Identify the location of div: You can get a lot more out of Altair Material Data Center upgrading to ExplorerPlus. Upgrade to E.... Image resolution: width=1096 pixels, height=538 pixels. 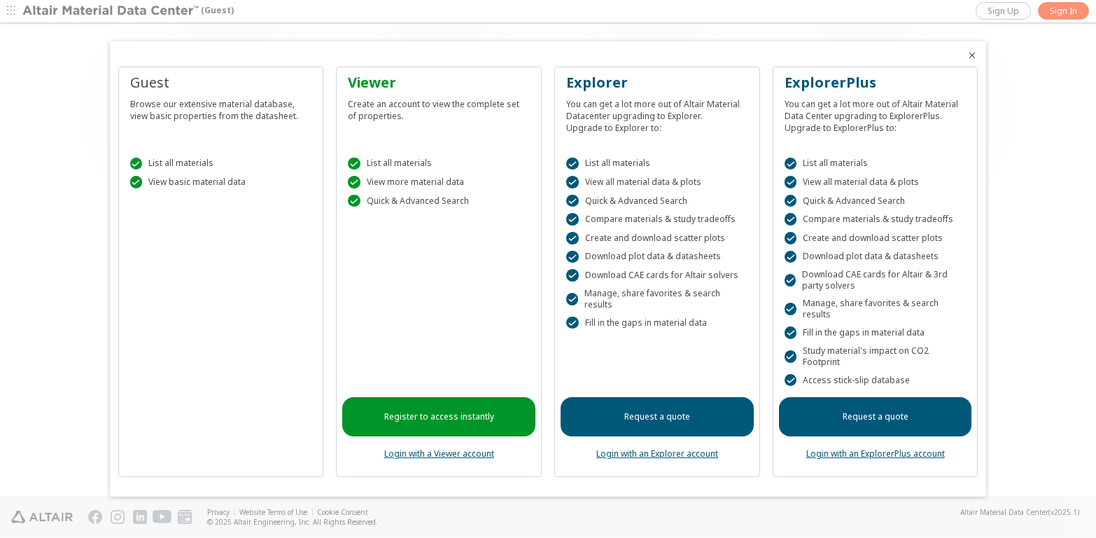
(876, 113).